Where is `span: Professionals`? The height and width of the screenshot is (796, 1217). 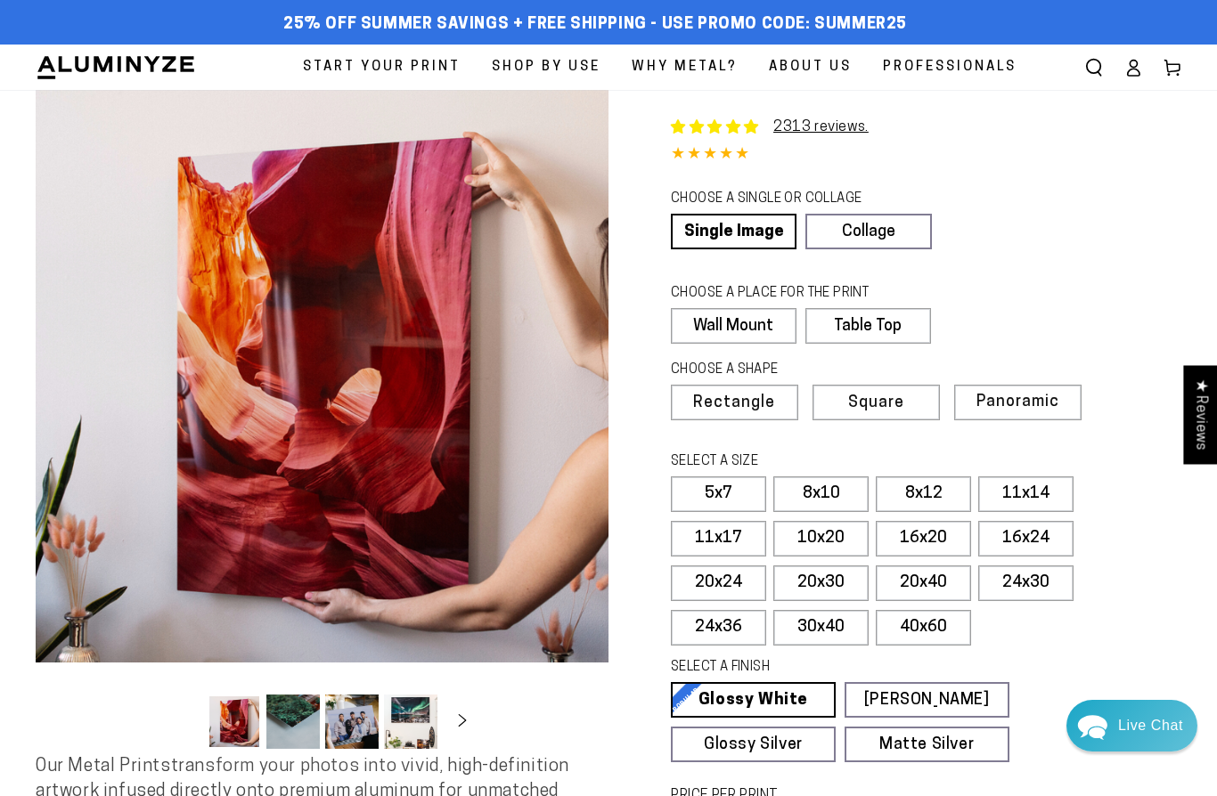 span: Professionals is located at coordinates (950, 67).